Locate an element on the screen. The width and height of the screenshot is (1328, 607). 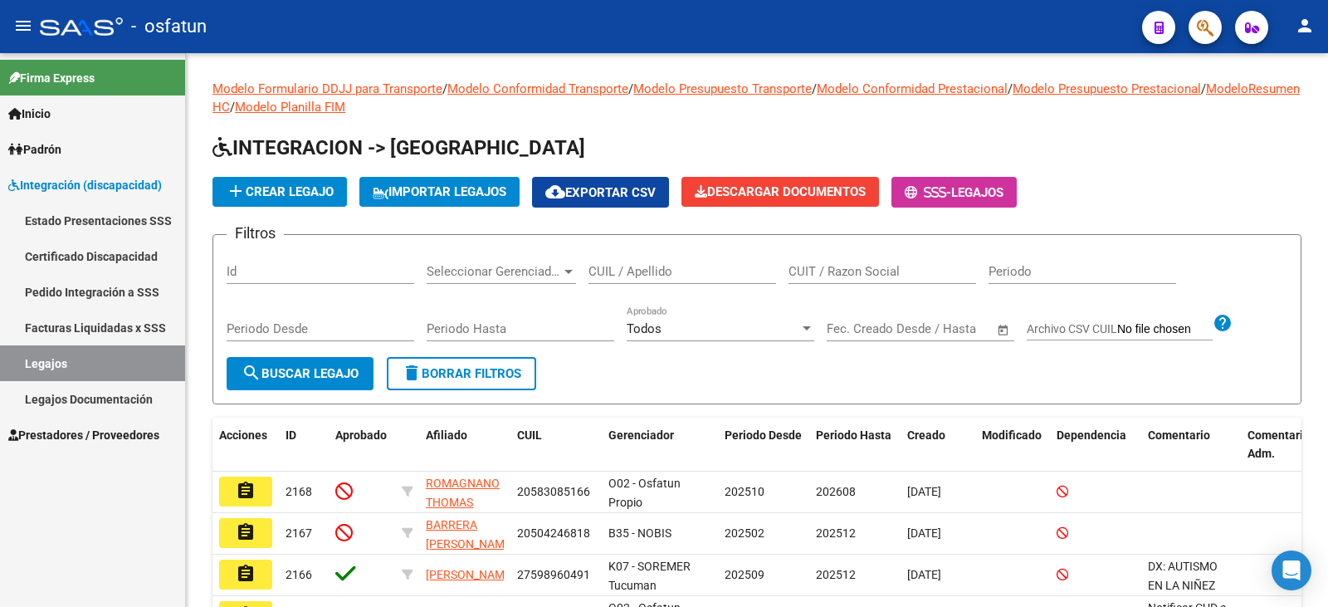
button: Borrar Filtros is located at coordinates (461, 373).